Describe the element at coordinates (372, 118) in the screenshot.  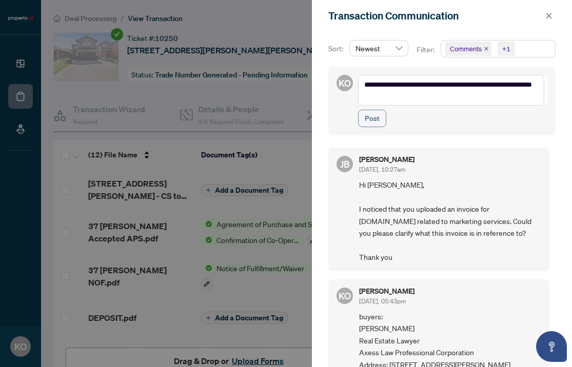
I see `button: Post` at that location.